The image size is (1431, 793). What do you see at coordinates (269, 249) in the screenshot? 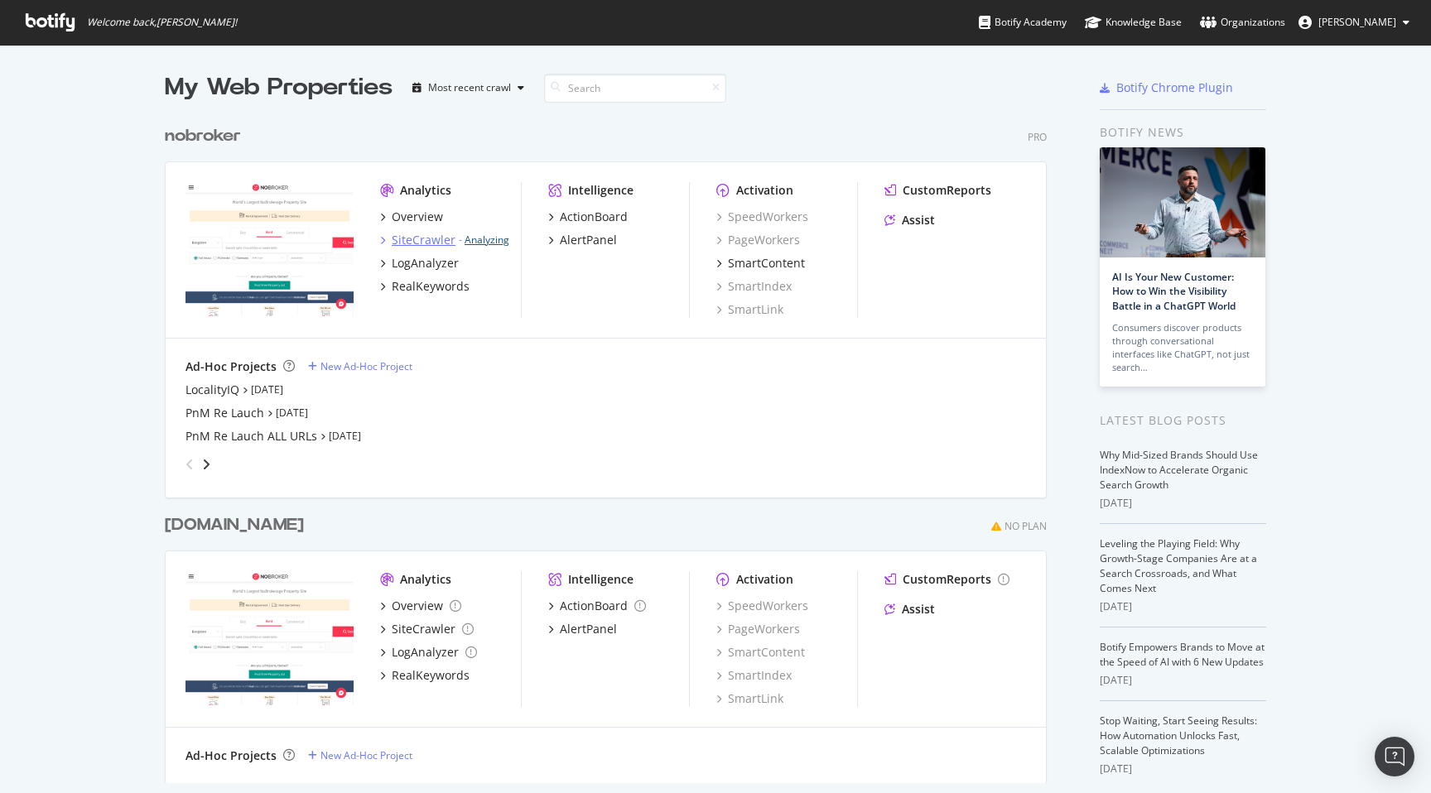
I see `img: nobroker.com` at bounding box center [269, 249].